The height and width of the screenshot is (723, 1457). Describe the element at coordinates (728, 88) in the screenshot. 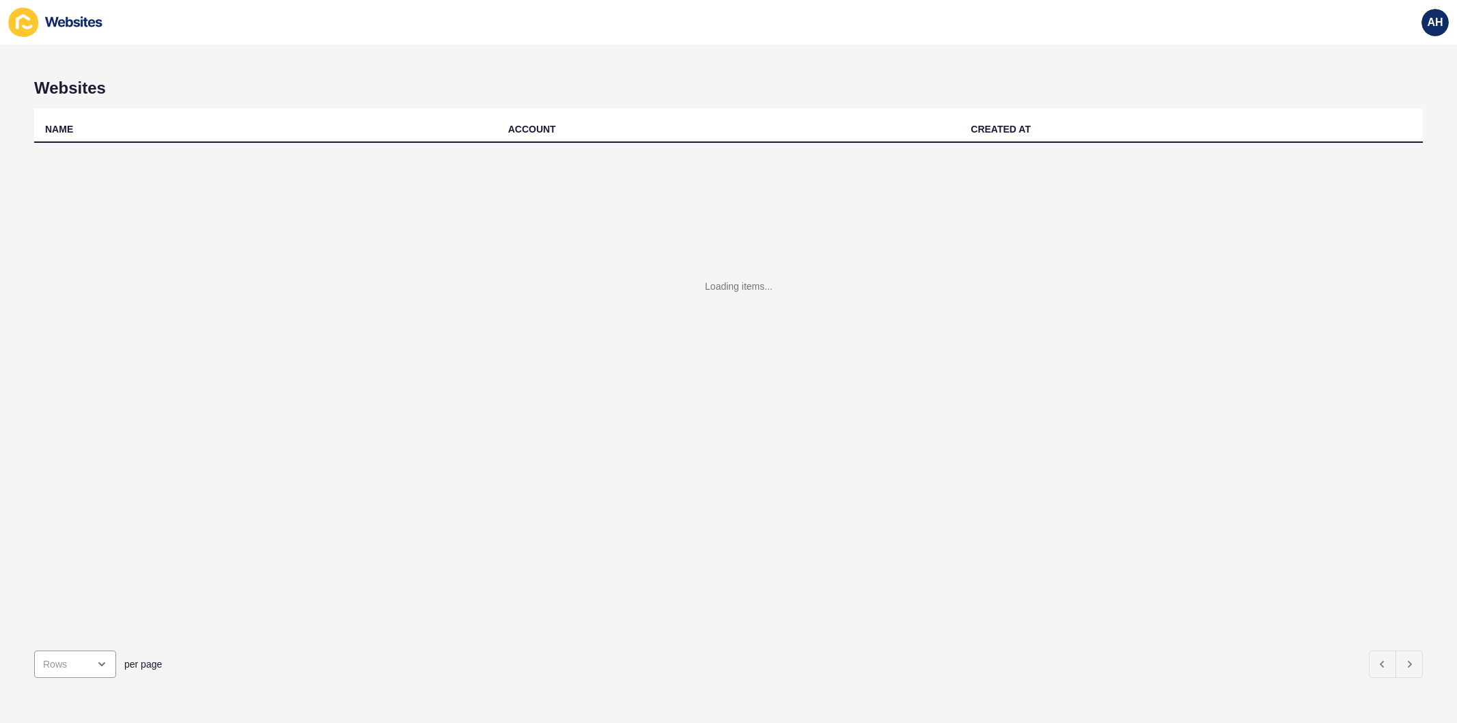

I see `h1: Websites` at that location.